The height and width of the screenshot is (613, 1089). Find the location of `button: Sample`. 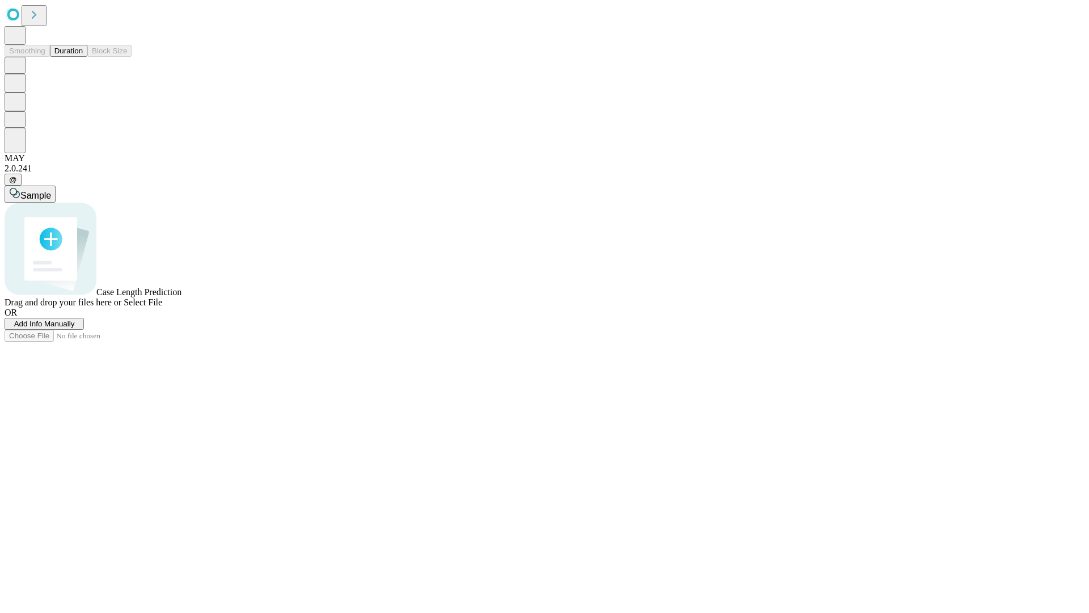

button: Sample is located at coordinates (30, 194).